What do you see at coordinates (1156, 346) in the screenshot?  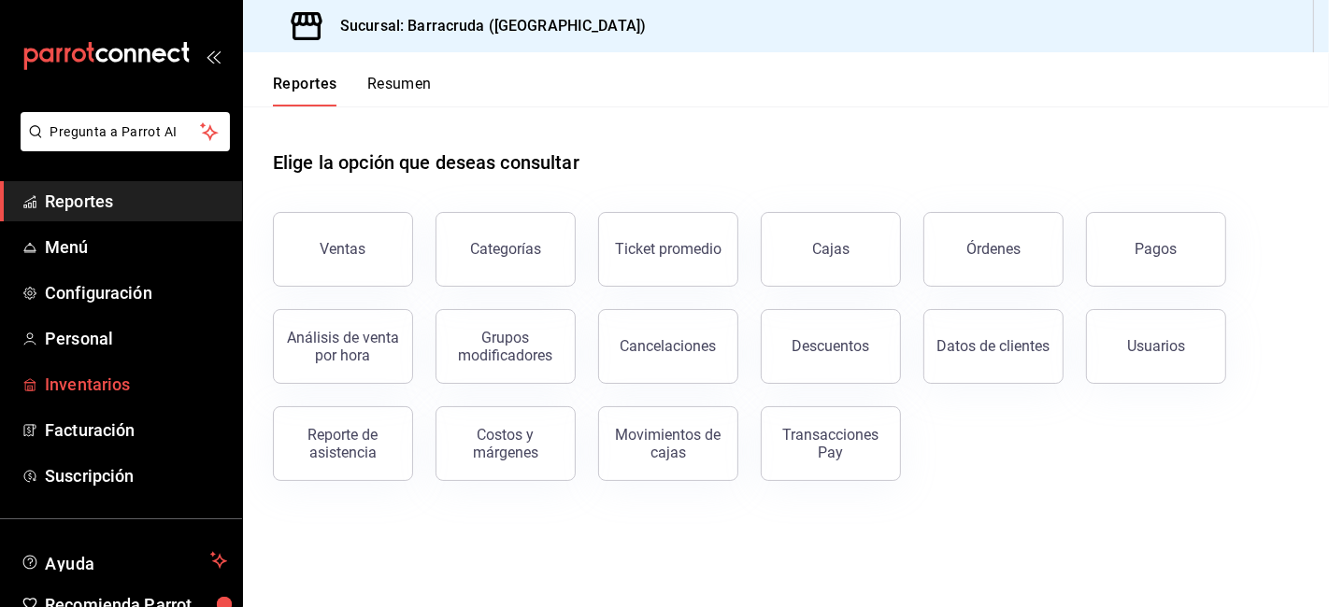 I see `div: Usuarios` at bounding box center [1156, 346].